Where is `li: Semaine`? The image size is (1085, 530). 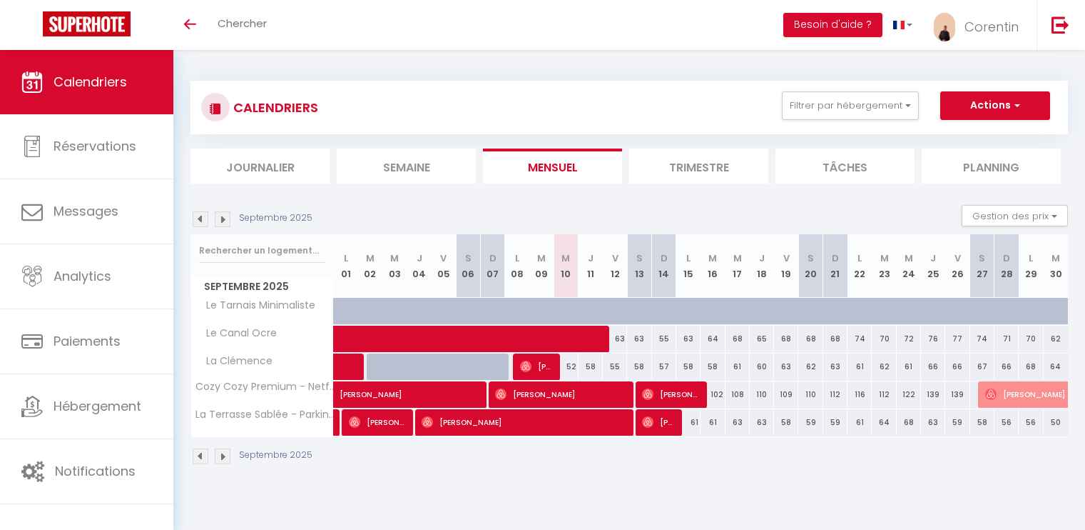 li: Semaine is located at coordinates (406, 166).